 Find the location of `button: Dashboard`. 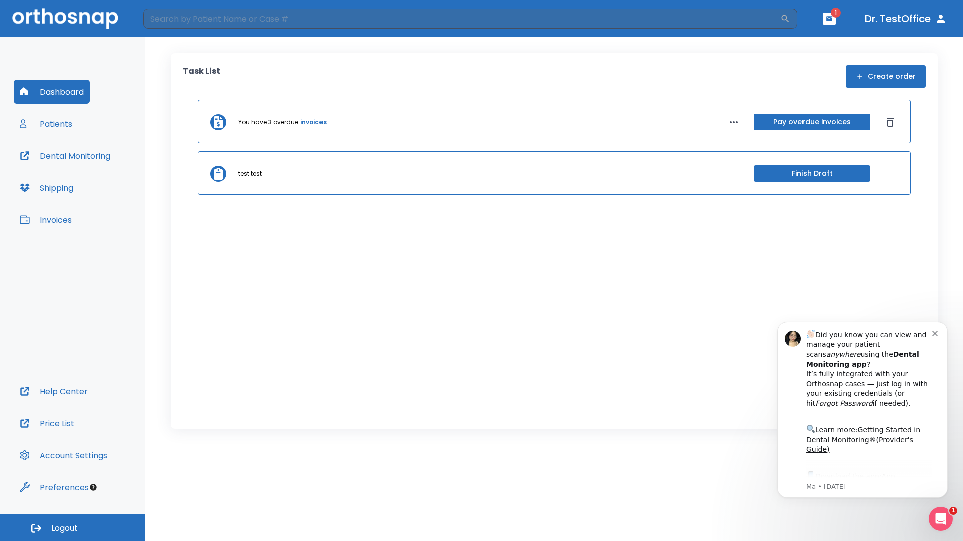

button: Dashboard is located at coordinates (52, 92).